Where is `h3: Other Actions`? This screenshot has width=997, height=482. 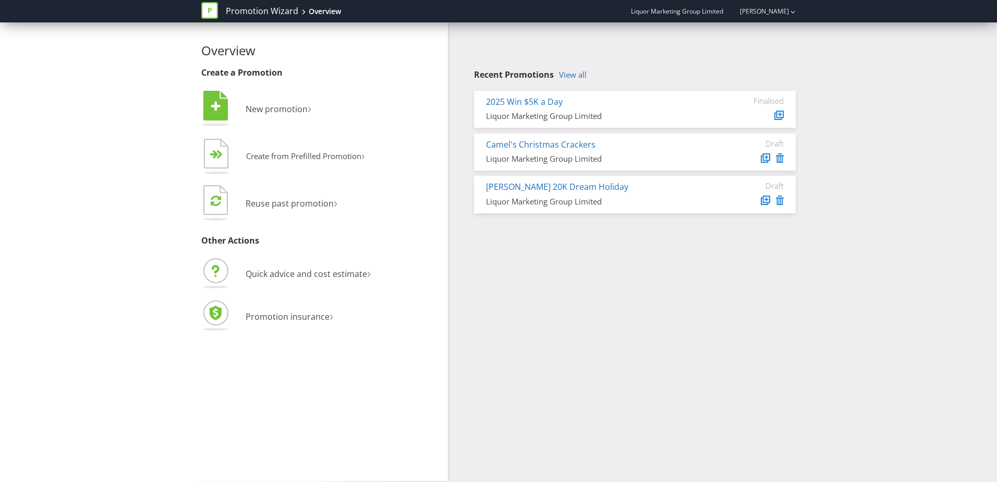 h3: Other Actions is located at coordinates (321, 241).